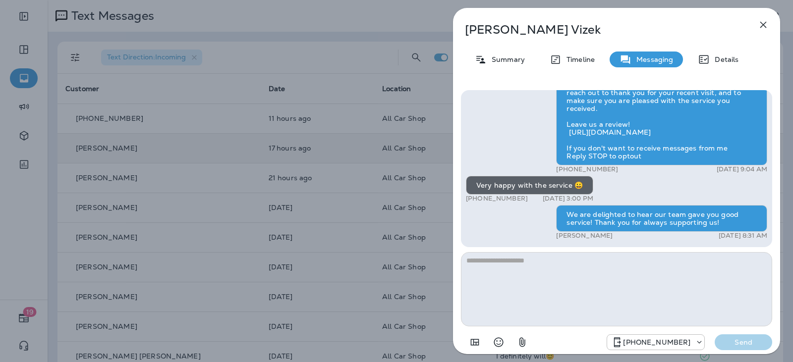 The height and width of the screenshot is (362, 793). Describe the element at coordinates (656, 343) in the screenshot. I see `div: +1 (689) 265-4479` at that location.